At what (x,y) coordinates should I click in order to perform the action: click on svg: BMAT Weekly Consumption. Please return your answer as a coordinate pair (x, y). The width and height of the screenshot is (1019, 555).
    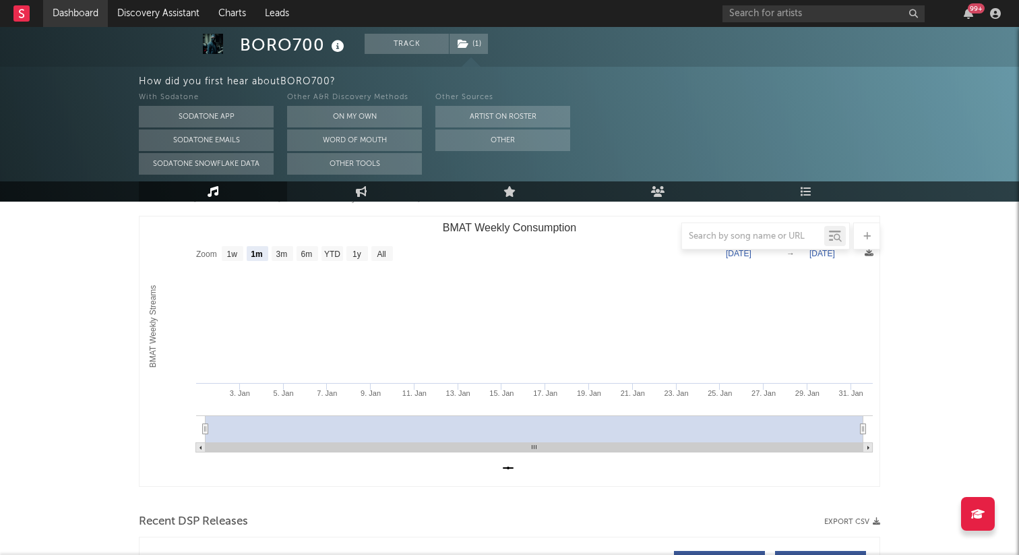
    Looking at the image, I should click on (510, 351).